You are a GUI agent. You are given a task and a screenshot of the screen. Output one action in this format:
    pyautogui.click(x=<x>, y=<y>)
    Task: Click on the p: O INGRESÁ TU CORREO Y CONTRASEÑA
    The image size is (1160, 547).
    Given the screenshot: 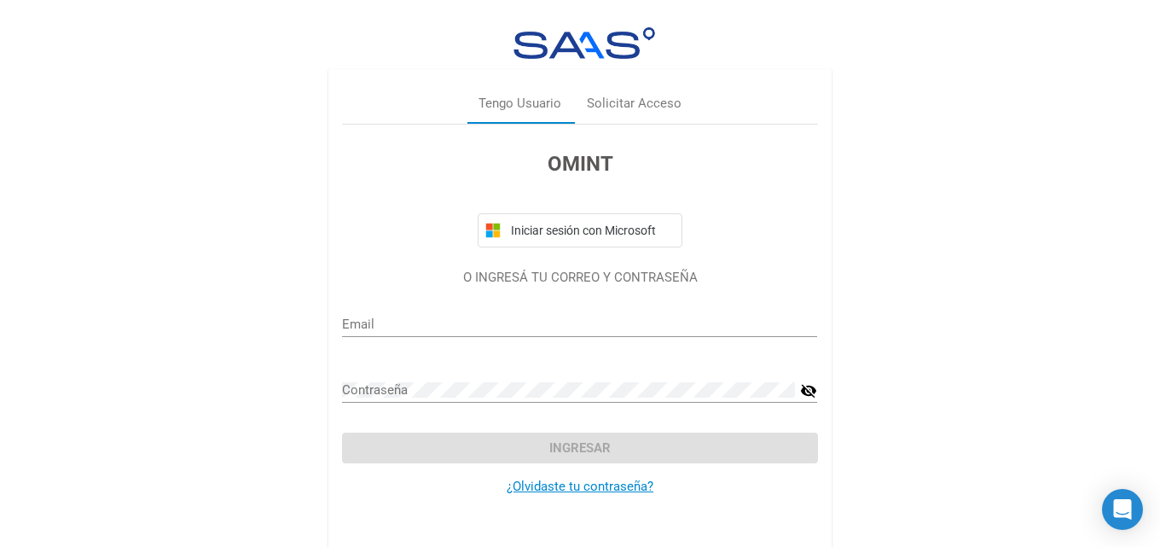 What is the action you would take?
    pyautogui.click(x=579, y=277)
    